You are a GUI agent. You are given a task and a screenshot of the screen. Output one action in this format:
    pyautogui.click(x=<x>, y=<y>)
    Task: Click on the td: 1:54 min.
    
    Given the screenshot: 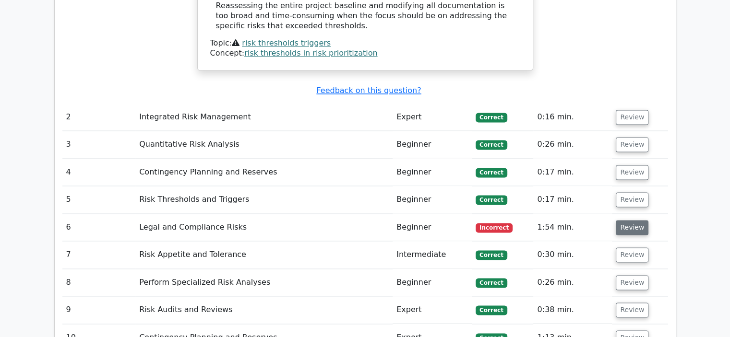 What is the action you would take?
    pyautogui.click(x=572, y=227)
    